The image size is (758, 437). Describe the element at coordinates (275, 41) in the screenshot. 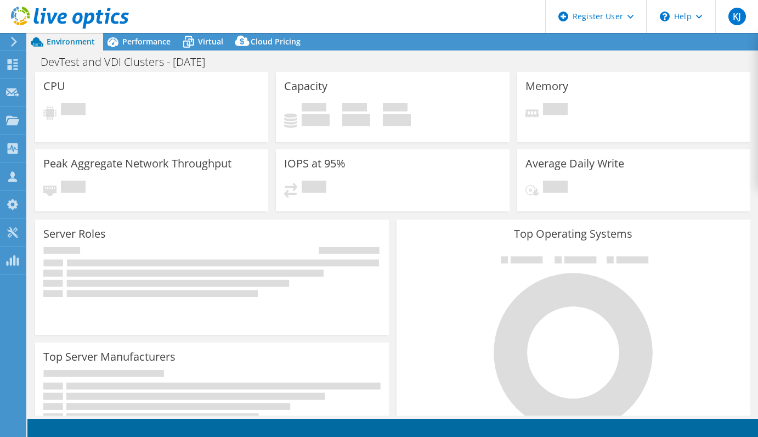

I see `span: Cloud Pricing` at that location.